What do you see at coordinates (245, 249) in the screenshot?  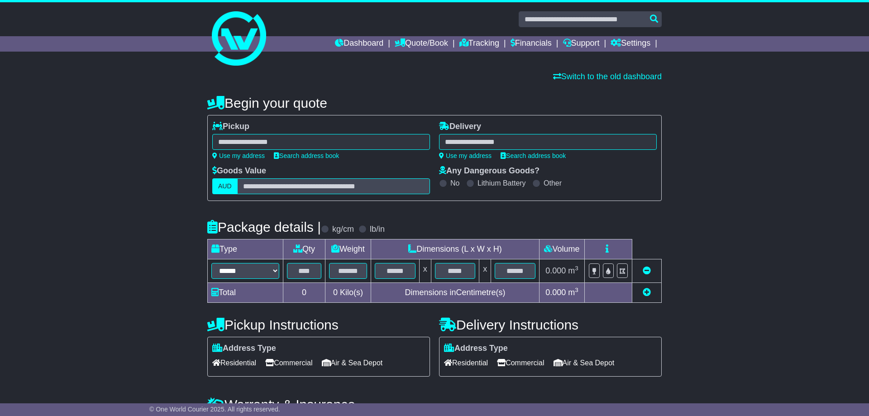 I see `td: Type` at bounding box center [245, 249].